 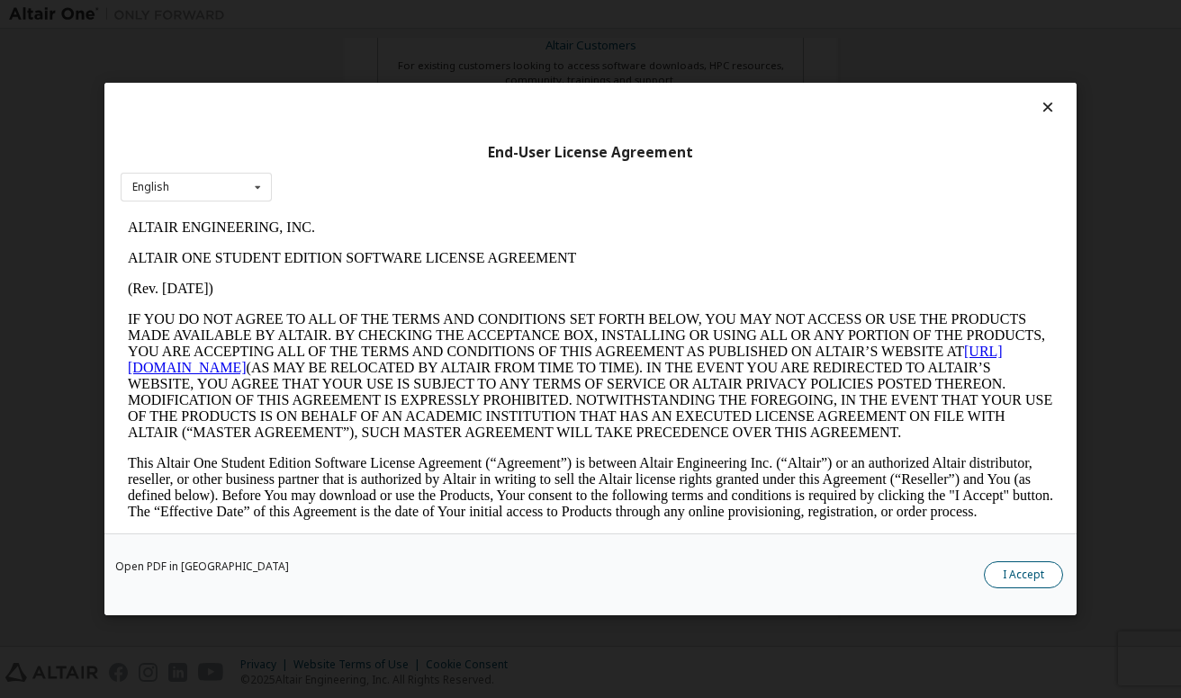 I want to click on p: This Altair One Student Edition Software License Agreement (“Agreement”) is between Altair Engine..., so click(x=470, y=275).